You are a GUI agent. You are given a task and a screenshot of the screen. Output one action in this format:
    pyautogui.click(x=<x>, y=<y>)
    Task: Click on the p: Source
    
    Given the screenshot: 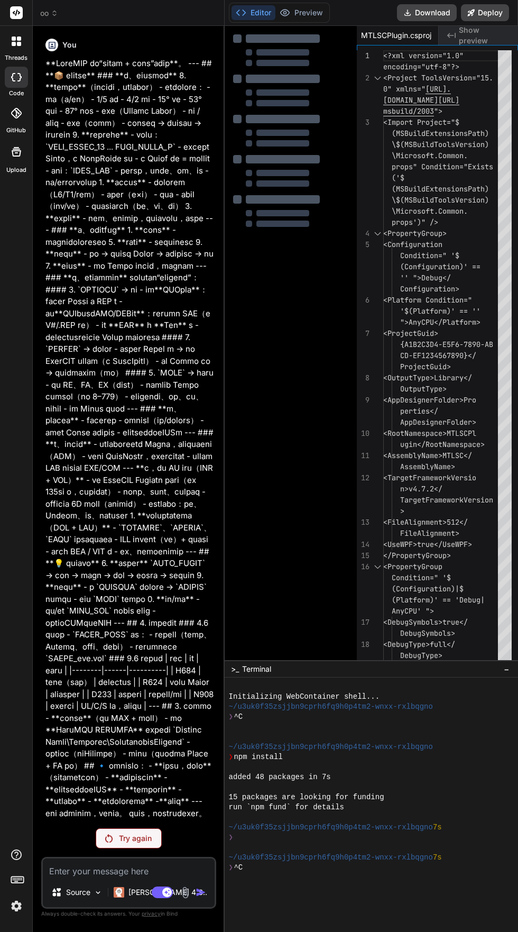 What is the action you would take?
    pyautogui.click(x=78, y=892)
    